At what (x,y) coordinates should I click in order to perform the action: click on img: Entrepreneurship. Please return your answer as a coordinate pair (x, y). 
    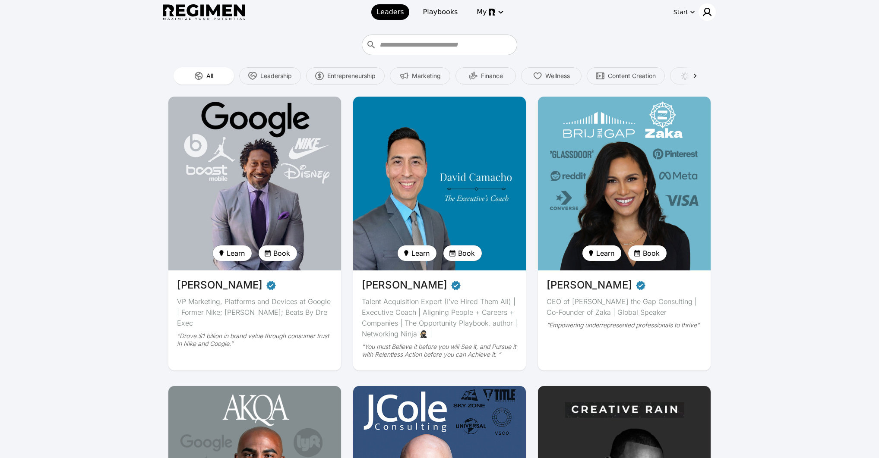
    Looking at the image, I should click on (319, 76).